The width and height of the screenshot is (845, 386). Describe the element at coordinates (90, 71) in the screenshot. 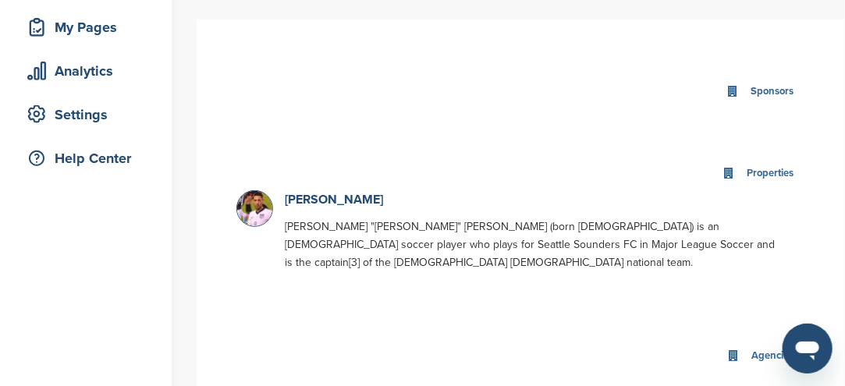

I see `div: Analytics` at that location.